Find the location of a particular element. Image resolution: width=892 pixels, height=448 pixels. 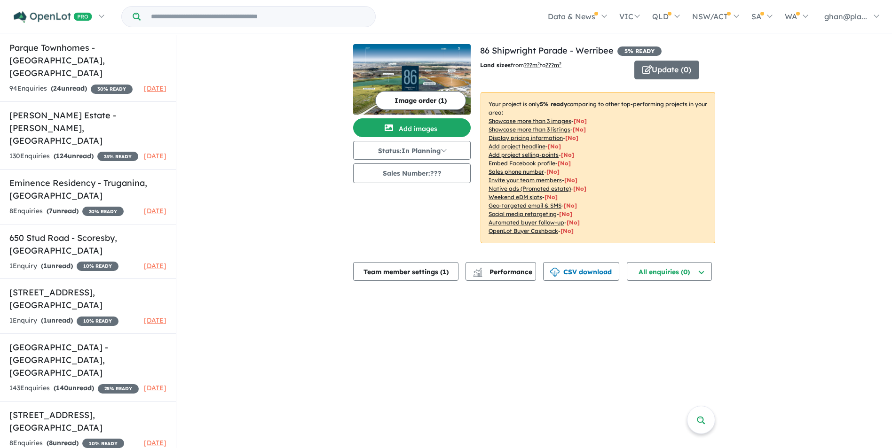

button: Performance is located at coordinates (501, 272).